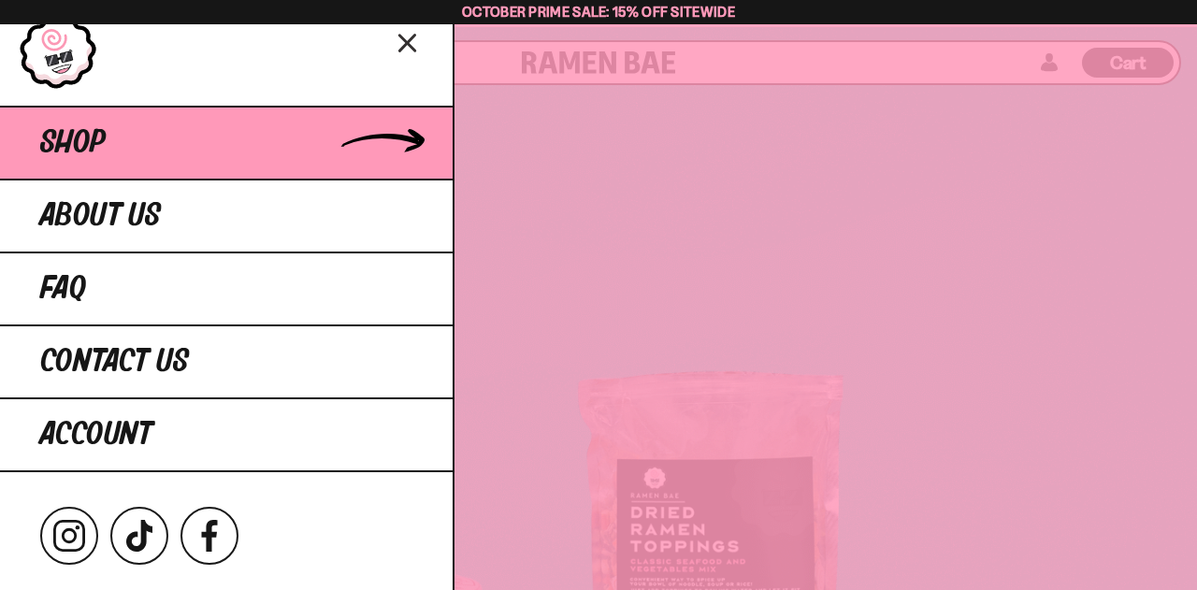 The image size is (1197, 590). Describe the element at coordinates (100, 216) in the screenshot. I see `span: About Us` at that location.